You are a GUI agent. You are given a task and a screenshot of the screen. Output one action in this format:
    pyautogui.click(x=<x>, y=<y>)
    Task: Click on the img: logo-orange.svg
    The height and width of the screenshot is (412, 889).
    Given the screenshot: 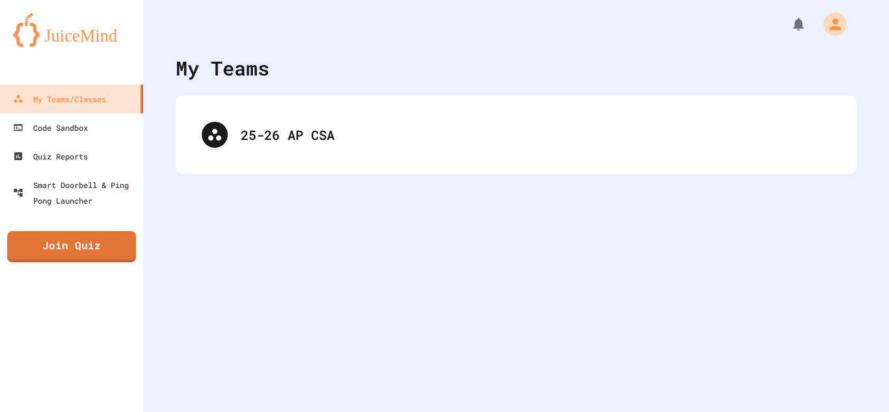 What is the action you would take?
    pyautogui.click(x=72, y=30)
    